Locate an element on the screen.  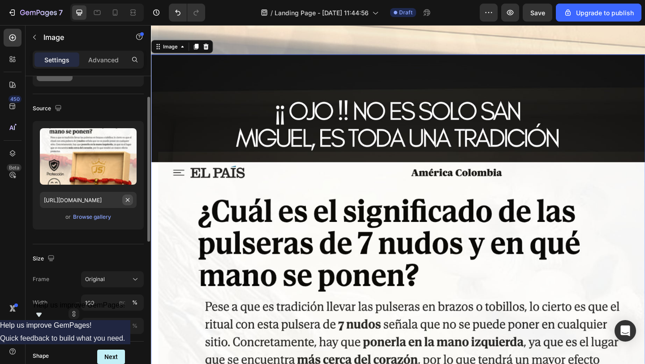
div: Image is located at coordinates (21, 23).